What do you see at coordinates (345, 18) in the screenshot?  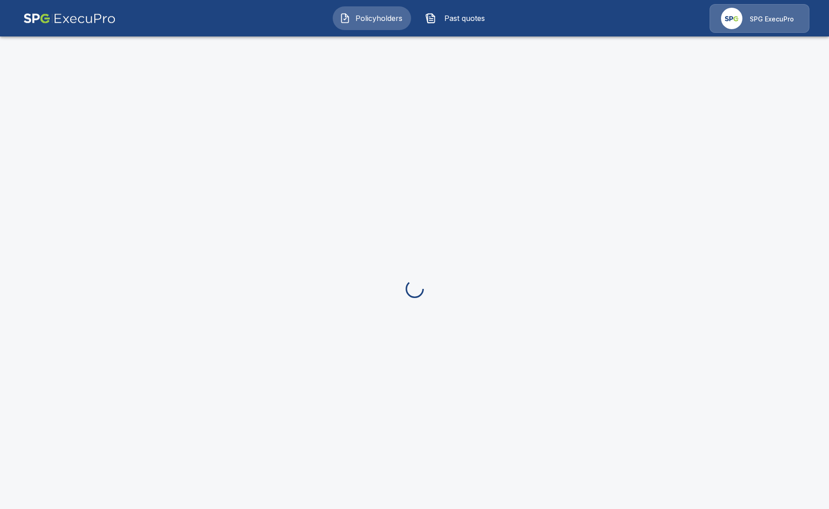 I see `img: Policyholders Icon` at bounding box center [345, 18].